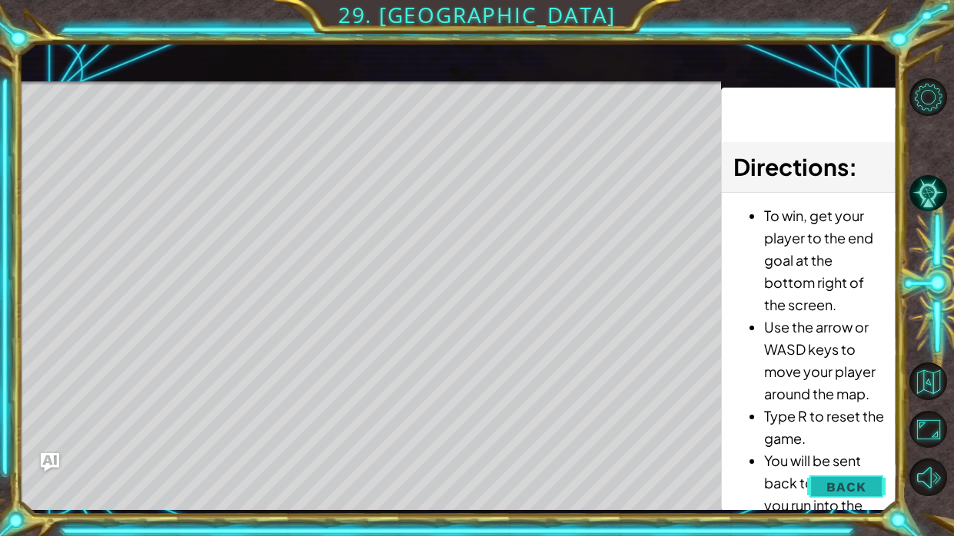 This screenshot has width=954, height=536. I want to click on span: Back, so click(845, 487).